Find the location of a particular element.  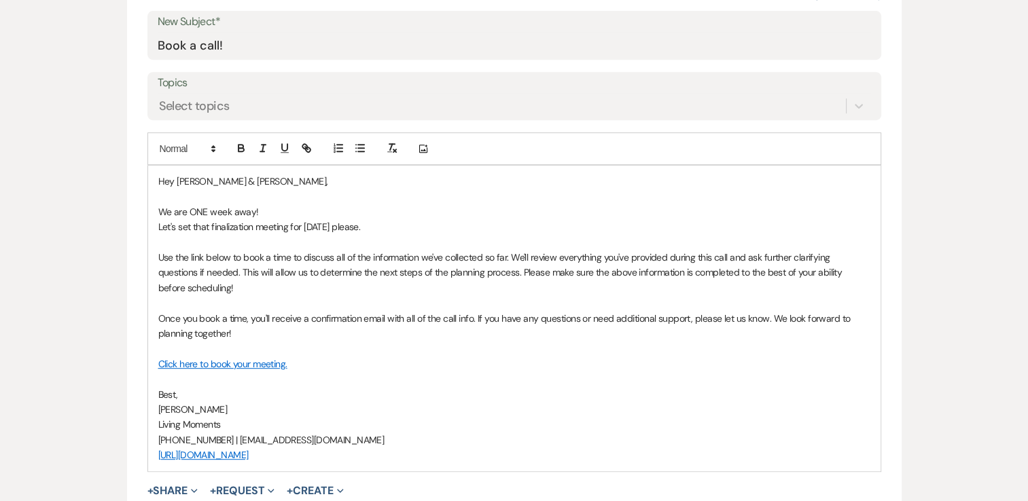

button: Create is located at coordinates (314, 491).